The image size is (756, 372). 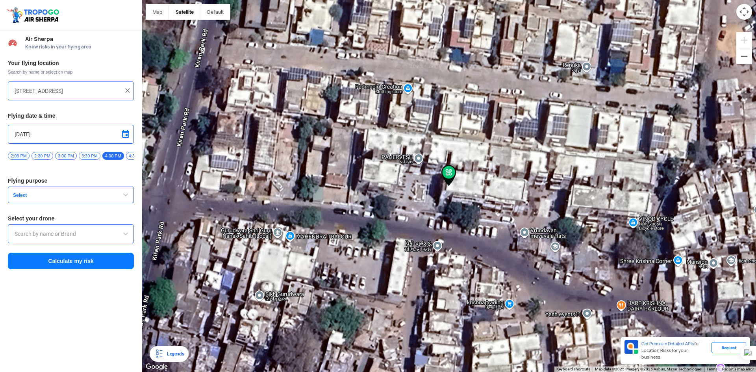 What do you see at coordinates (157, 367) in the screenshot?
I see `a: Open this area in Google Maps (opens a new window)` at bounding box center [157, 367].